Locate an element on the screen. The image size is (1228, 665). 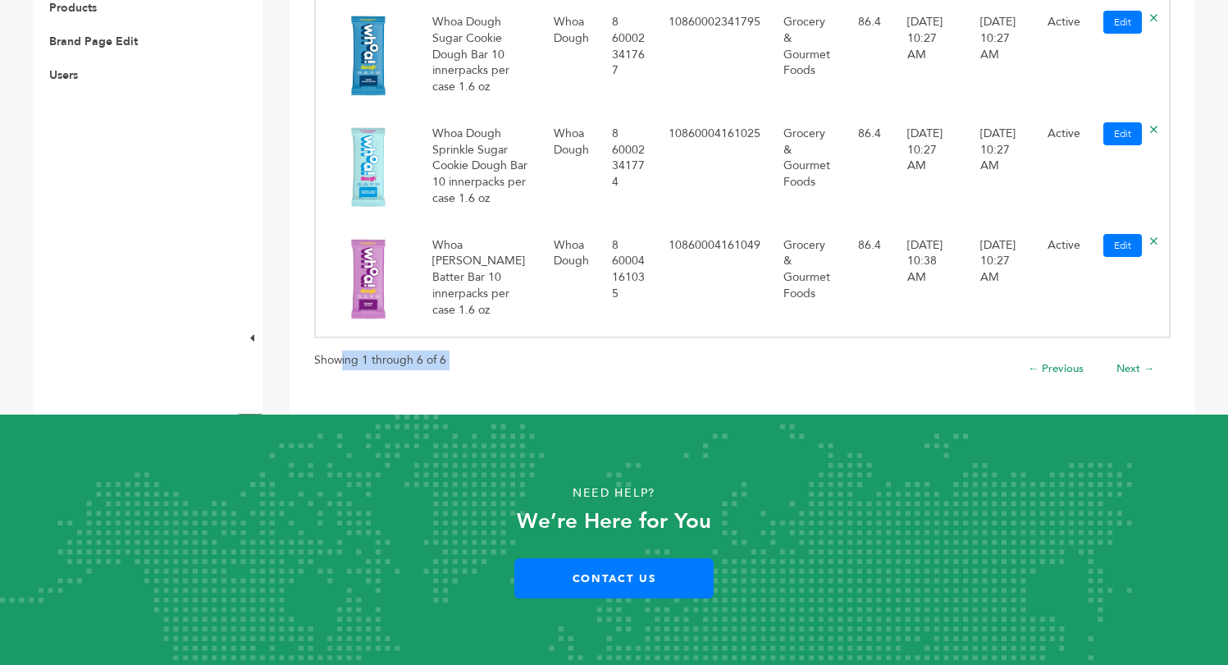
a: Next → is located at coordinates (1135, 368).